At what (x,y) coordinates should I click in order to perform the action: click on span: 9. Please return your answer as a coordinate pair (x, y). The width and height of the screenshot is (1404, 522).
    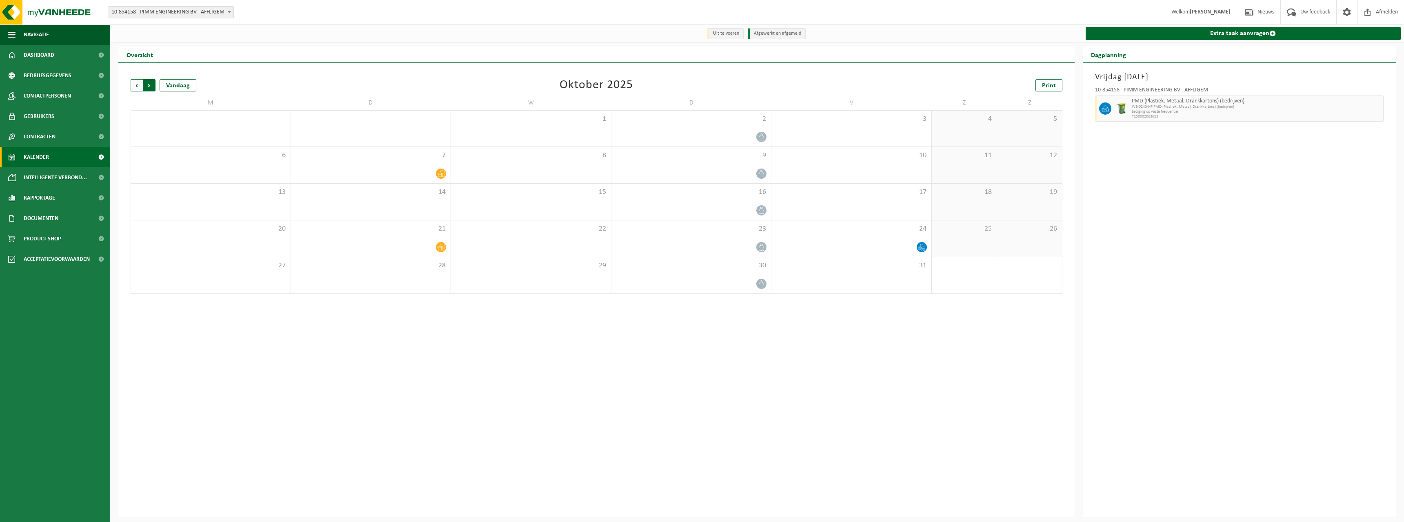
    Looking at the image, I should click on (691, 155).